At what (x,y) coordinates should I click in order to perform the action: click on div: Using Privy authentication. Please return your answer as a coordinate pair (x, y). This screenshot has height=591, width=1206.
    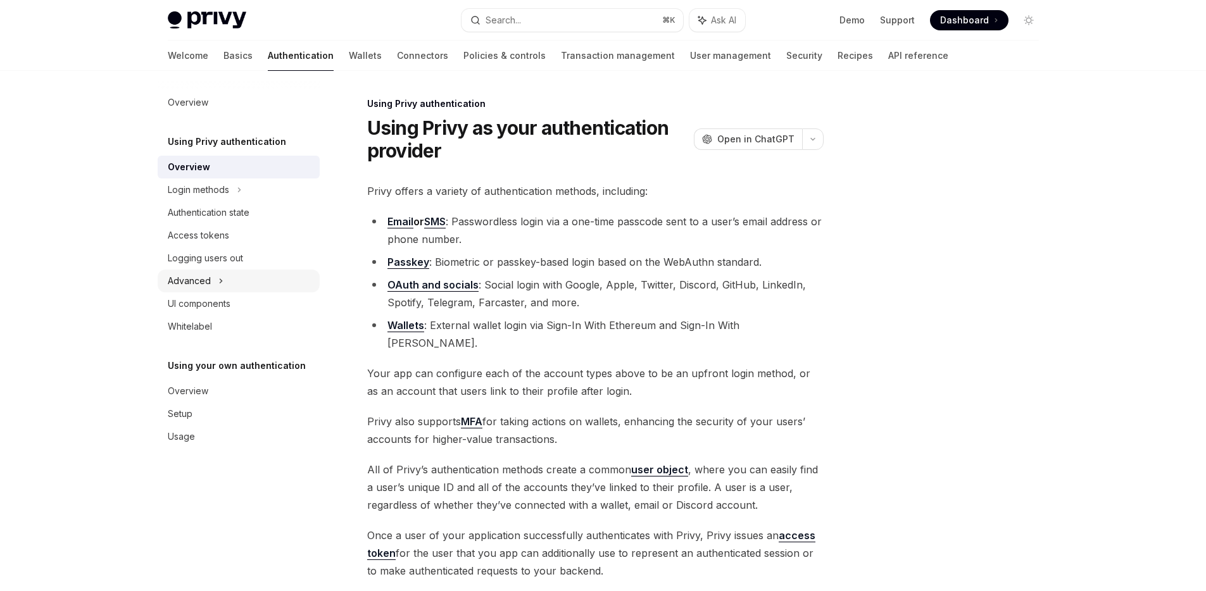
    Looking at the image, I should click on (595, 104).